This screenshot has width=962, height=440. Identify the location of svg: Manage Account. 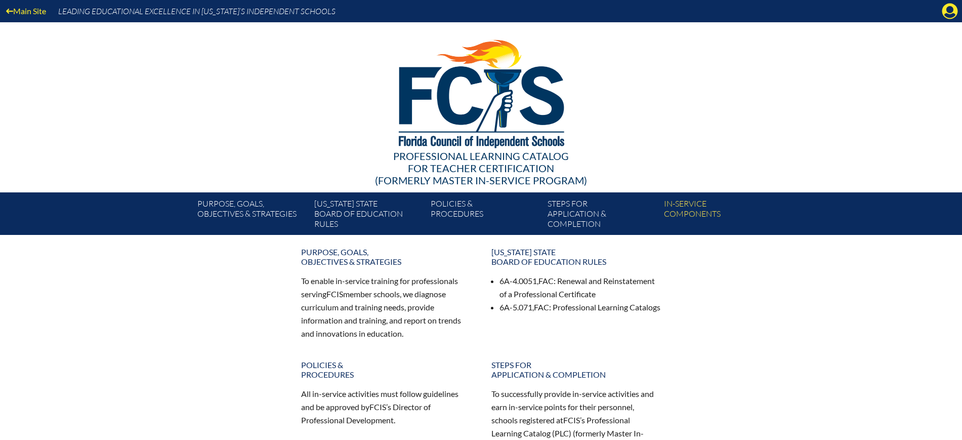
(950, 11).